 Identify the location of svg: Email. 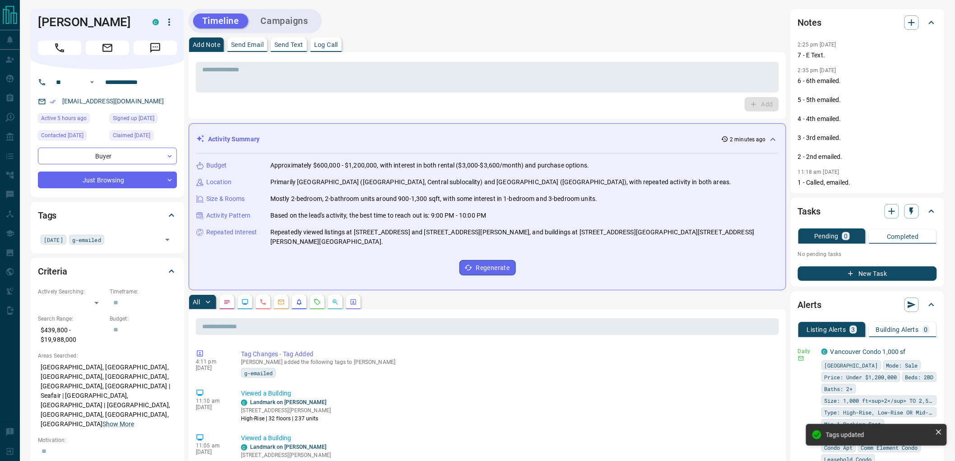
(801, 358).